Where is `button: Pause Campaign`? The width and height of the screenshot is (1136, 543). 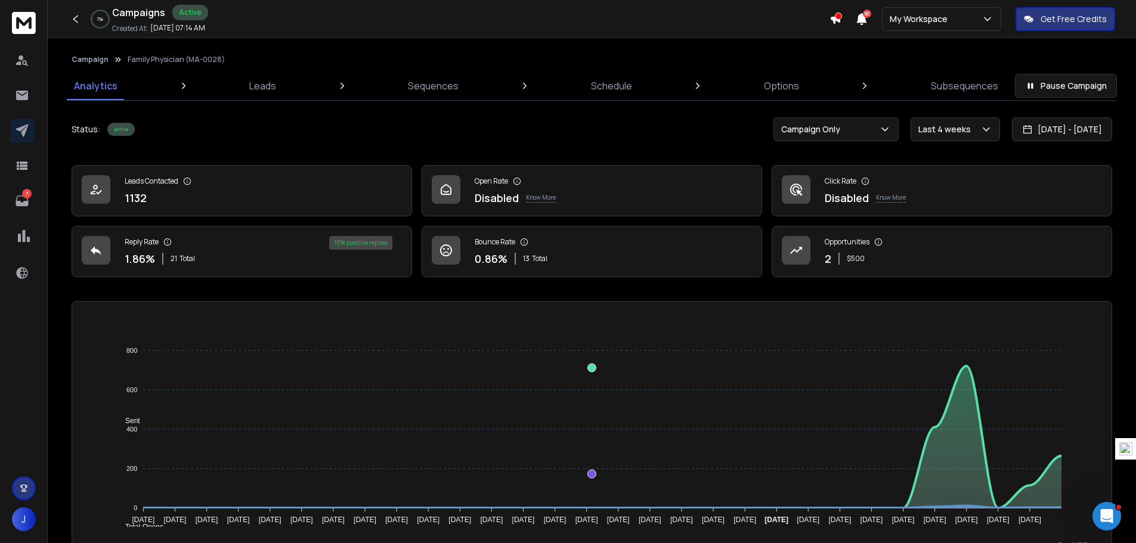
button: Pause Campaign is located at coordinates (1065, 86).